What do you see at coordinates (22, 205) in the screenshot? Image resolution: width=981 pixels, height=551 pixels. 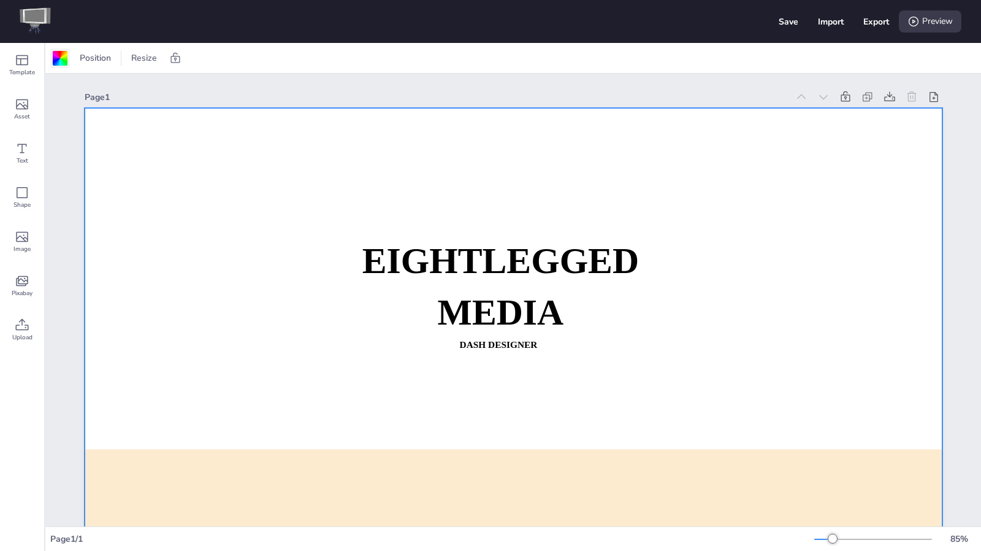 I see `span: Shape` at bounding box center [22, 205].